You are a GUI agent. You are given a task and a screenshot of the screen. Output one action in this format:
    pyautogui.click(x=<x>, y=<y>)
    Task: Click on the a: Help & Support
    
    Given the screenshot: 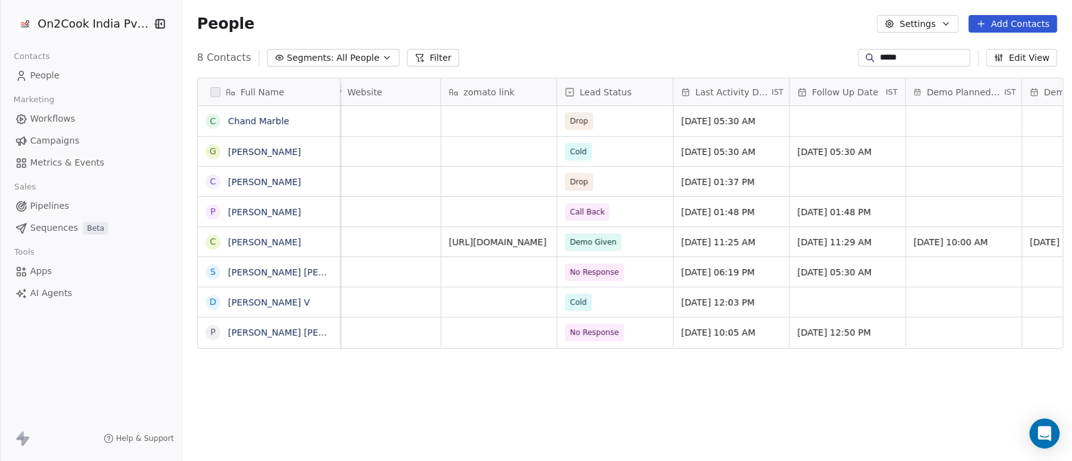 What is the action you would take?
    pyautogui.click(x=139, y=439)
    